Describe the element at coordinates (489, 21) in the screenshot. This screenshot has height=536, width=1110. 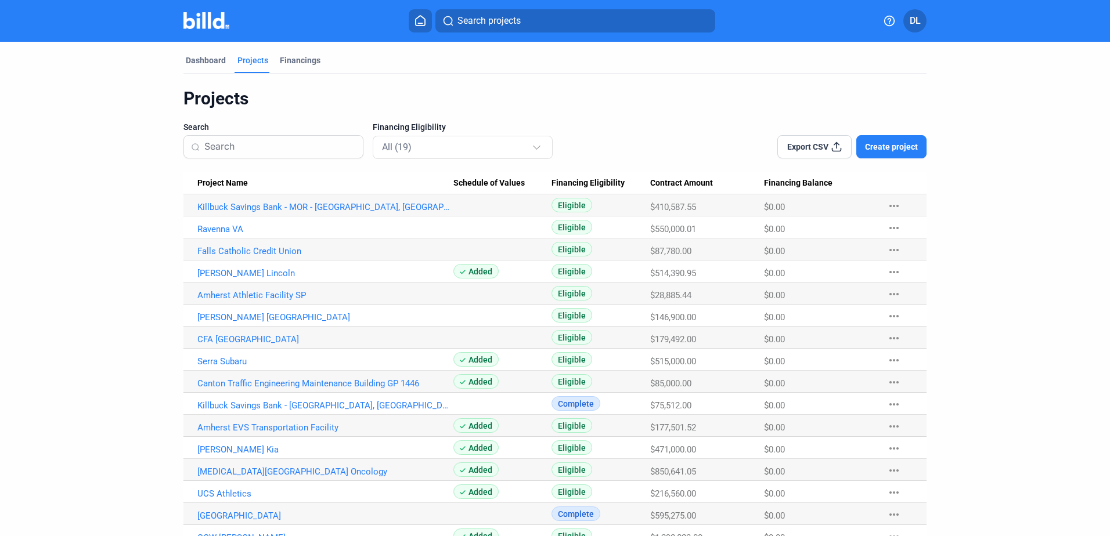
I see `span: Search projects` at that location.